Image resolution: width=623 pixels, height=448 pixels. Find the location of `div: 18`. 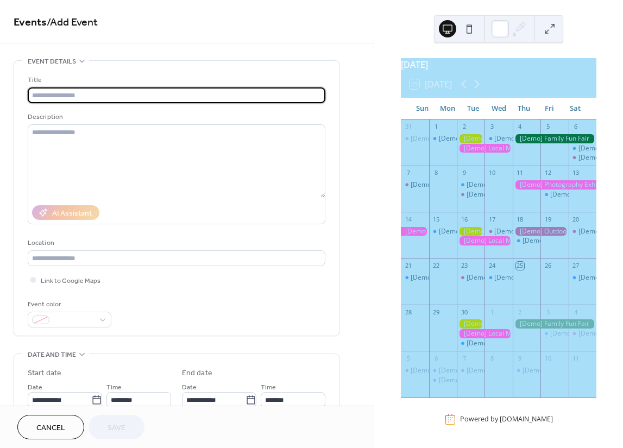

div: 18 is located at coordinates (520, 219).